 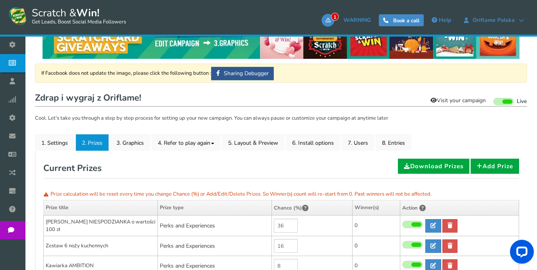 I want to click on strong: Win!, so click(x=88, y=13).